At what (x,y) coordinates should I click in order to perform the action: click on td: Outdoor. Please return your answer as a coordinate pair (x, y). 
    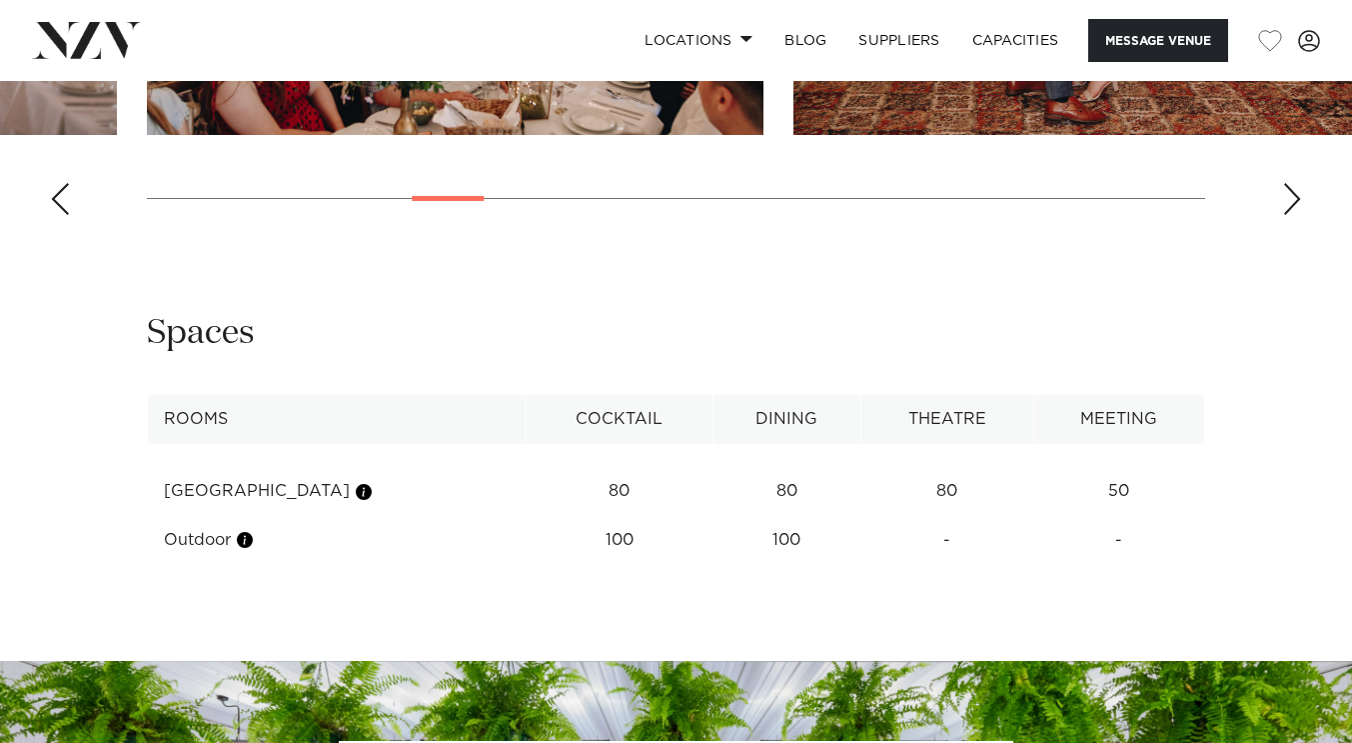
    Looking at the image, I should click on (337, 540).